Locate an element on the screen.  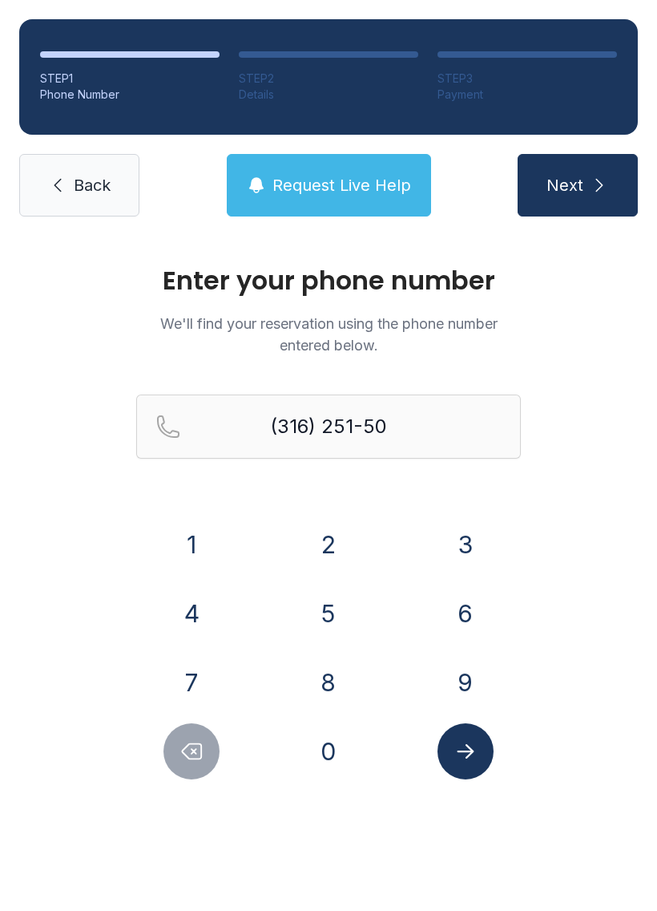
span: Next is located at coordinates (565, 185).